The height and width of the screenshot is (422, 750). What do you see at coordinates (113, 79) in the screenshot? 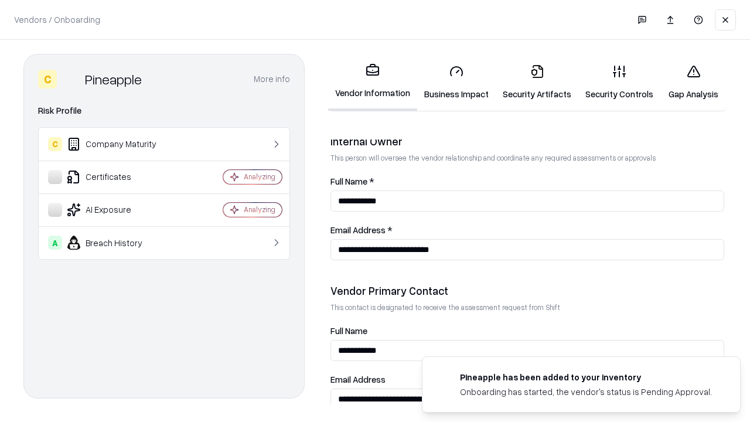
I see `div: Pineapple` at bounding box center [113, 79].